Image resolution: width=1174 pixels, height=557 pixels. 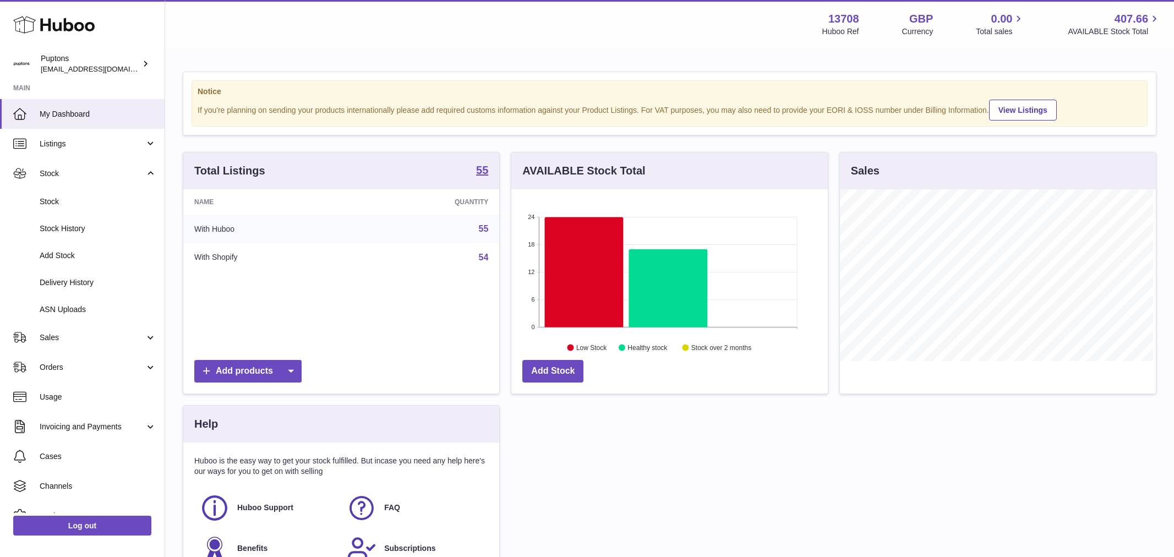 What do you see at coordinates (98, 228) in the screenshot?
I see `span: Stock History` at bounding box center [98, 228].